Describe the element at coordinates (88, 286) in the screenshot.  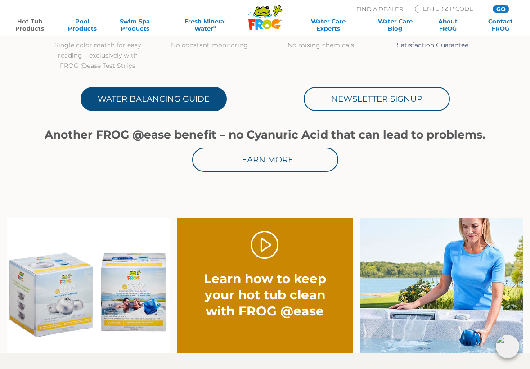
I see `img: Ease Packaging` at that location.